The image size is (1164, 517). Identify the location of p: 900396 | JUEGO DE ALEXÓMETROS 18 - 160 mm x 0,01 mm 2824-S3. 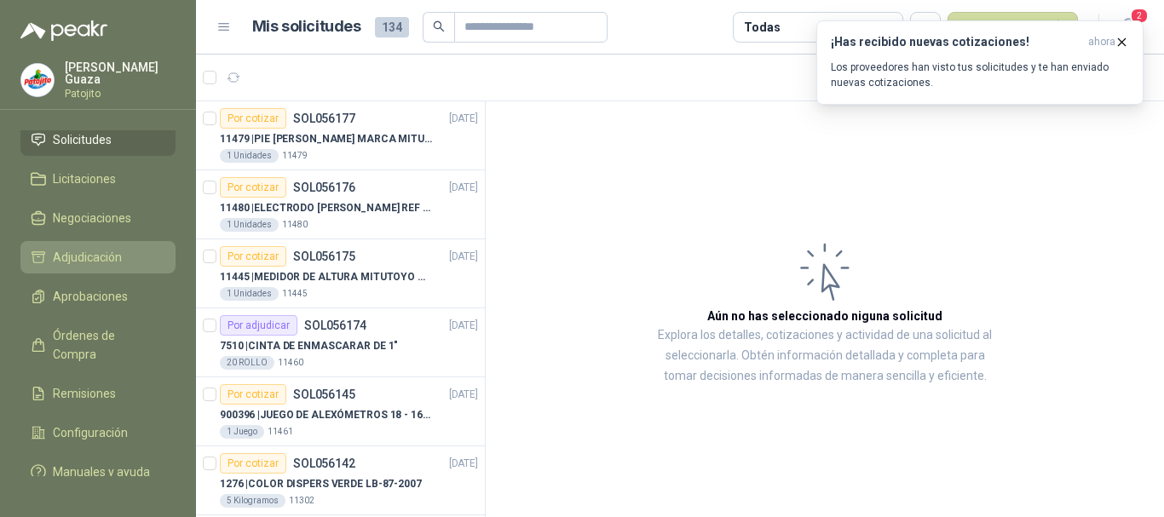
(326, 415).